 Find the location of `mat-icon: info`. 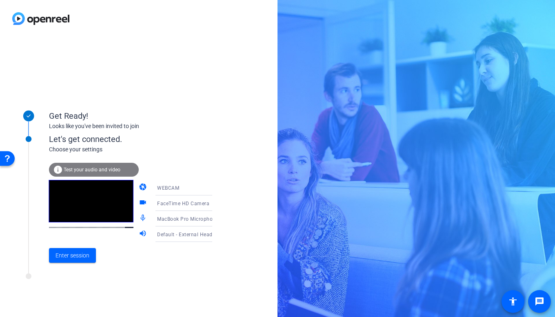

mat-icon: info is located at coordinates (58, 170).